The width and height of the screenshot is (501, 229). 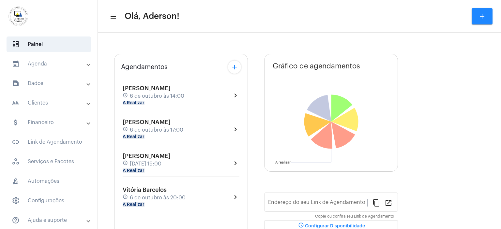 What do you see at coordinates (318, 204) in the screenshot?
I see `input: Link` at bounding box center [318, 204].